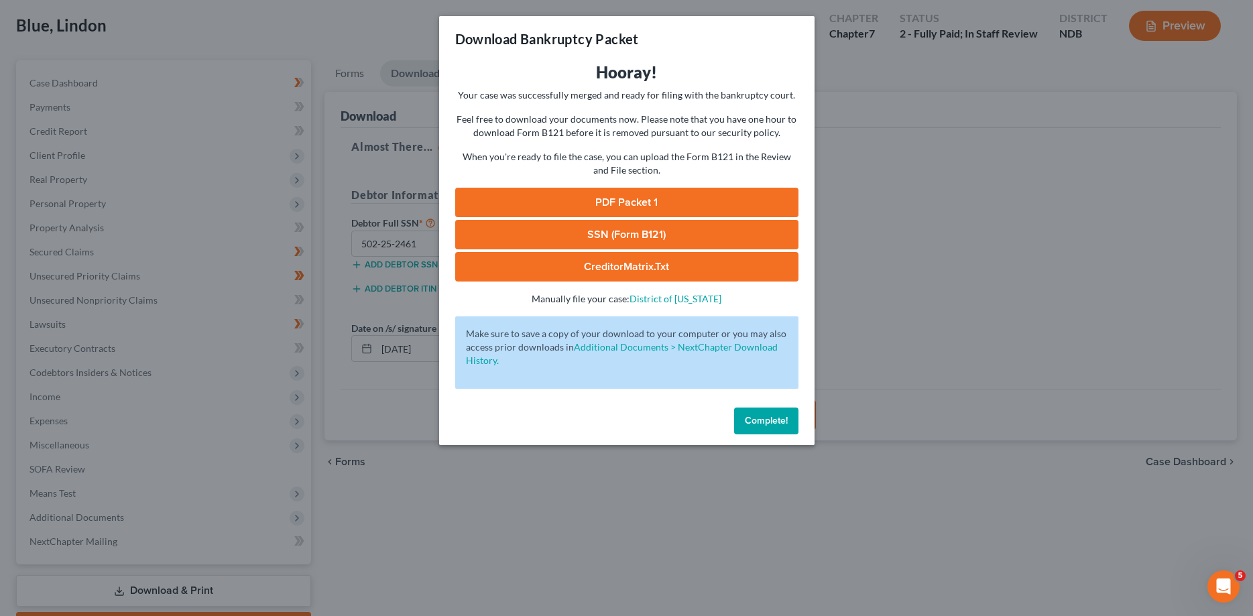 The width and height of the screenshot is (1253, 616). What do you see at coordinates (627, 347) in the screenshot?
I see `p: Make sure to save a copy of your download to your computer or you may also access prior downloads in` at bounding box center [627, 347].